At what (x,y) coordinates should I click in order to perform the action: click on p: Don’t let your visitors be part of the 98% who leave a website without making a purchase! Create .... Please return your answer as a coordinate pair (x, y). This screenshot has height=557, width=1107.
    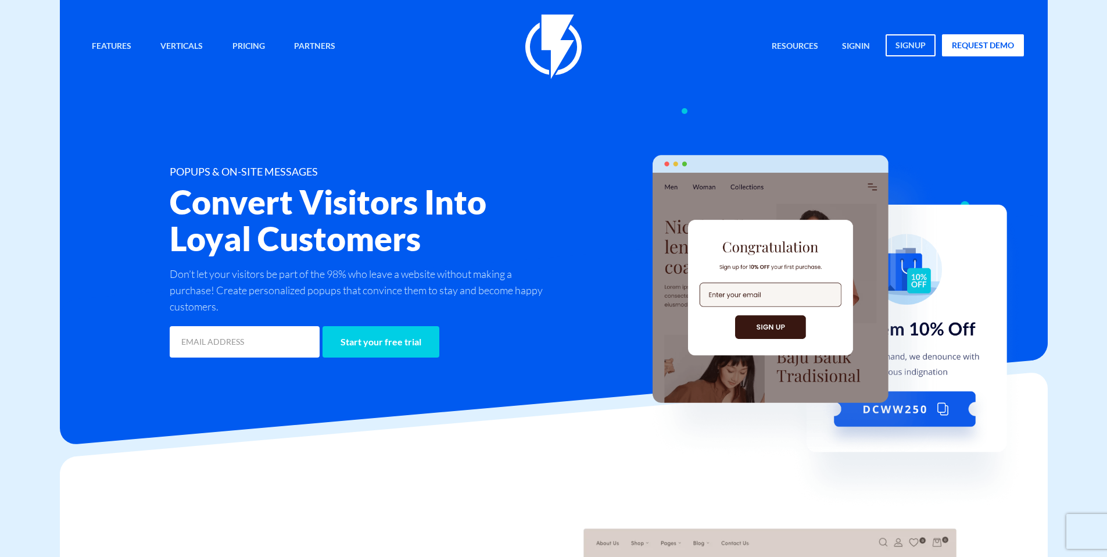
    Looking at the image, I should click on (357, 290).